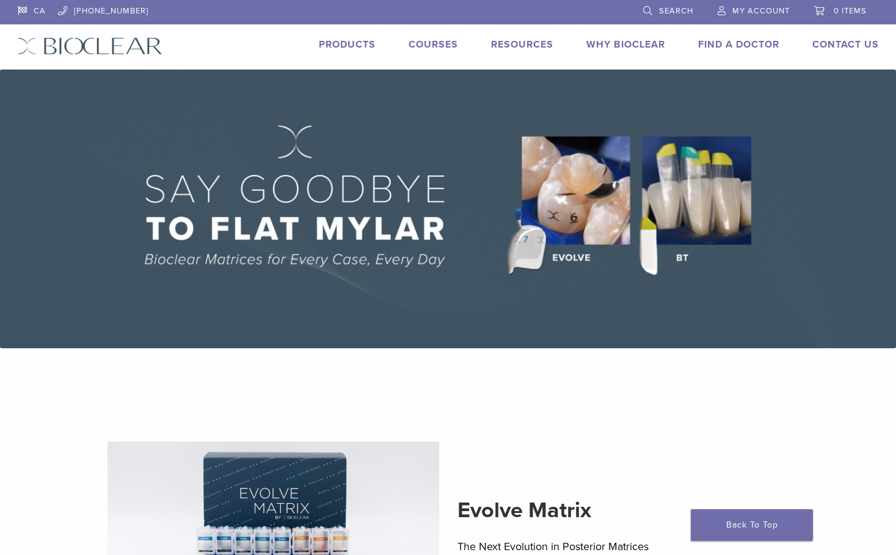 Image resolution: width=896 pixels, height=555 pixels. Describe the element at coordinates (625, 45) in the screenshot. I see `a: Why Bioclear` at that location.